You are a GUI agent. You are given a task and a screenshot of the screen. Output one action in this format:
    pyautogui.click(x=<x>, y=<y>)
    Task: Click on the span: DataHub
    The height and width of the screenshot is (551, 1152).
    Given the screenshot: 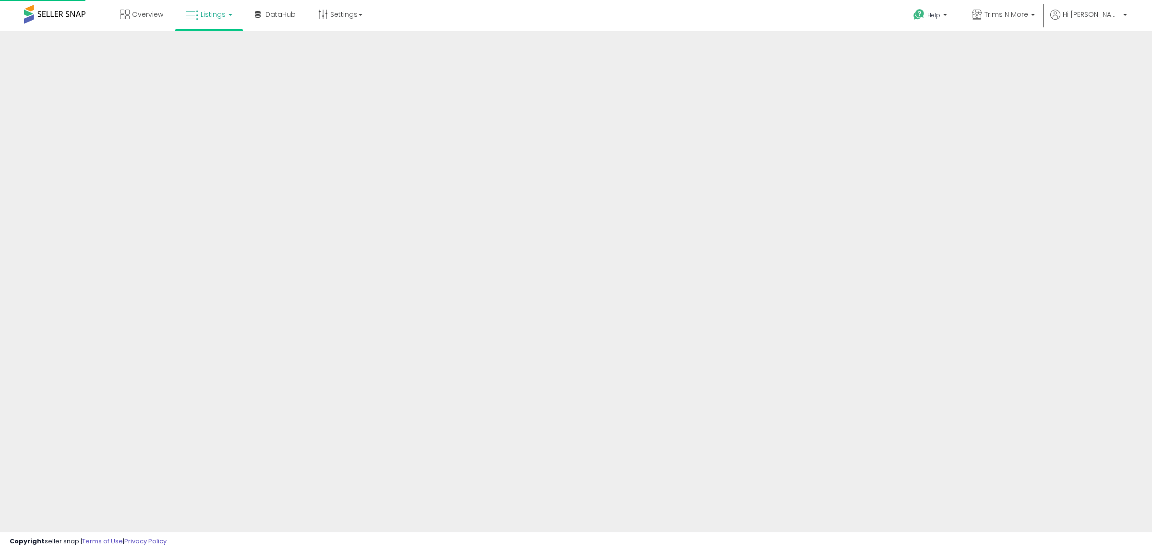 What is the action you would take?
    pyautogui.click(x=280, y=14)
    